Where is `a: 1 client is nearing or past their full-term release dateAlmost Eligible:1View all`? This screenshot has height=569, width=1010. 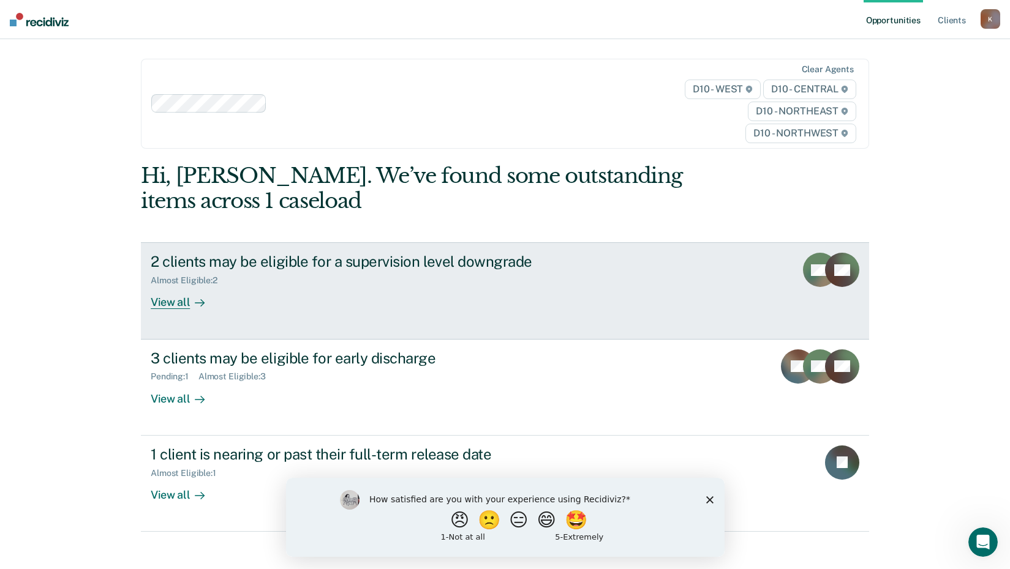 a: 1 client is nearing or past their full-term release dateAlmost Eligible:1View all is located at coordinates (505, 484).